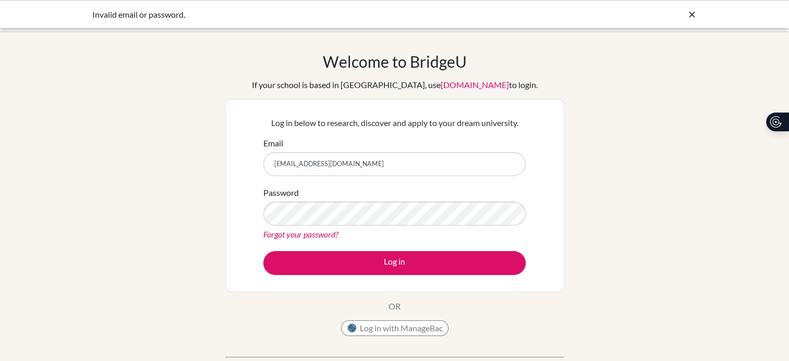  I want to click on a: Forgot your password?, so click(301, 234).